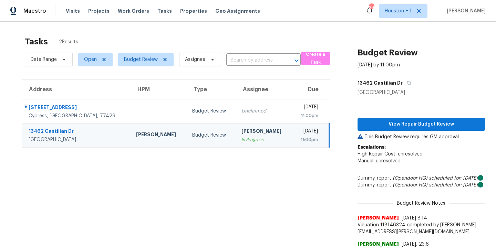  I want to click on th: Due, so click(310, 90).